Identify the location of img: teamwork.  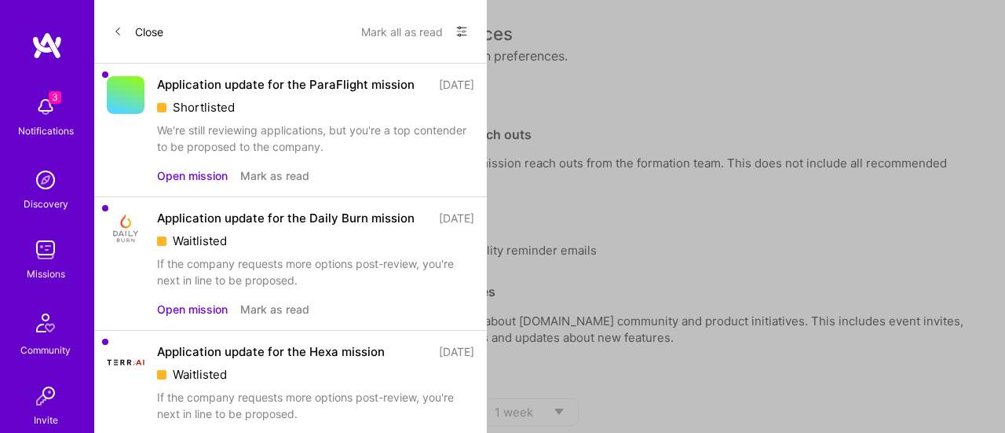
(46, 250).